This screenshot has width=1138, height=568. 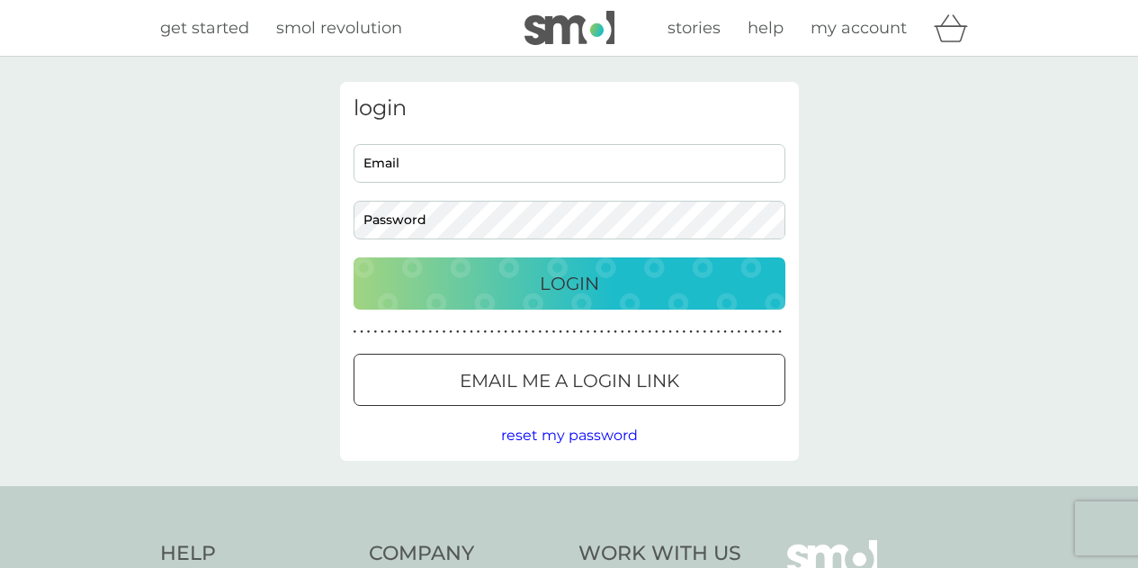 What do you see at coordinates (569, 380) in the screenshot?
I see `button: Email me a login link` at bounding box center [569, 380].